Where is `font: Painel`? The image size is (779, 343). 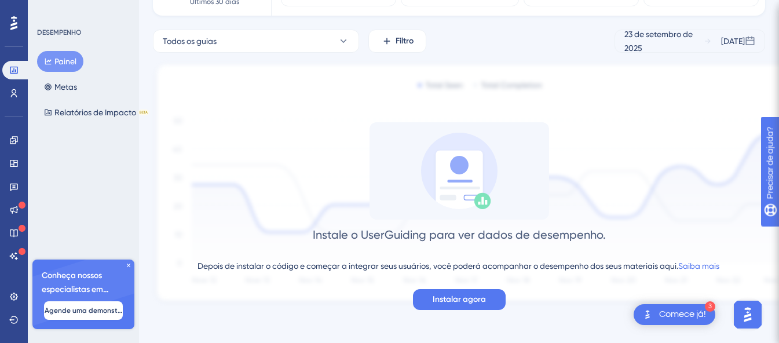
font: Painel is located at coordinates (65, 61).